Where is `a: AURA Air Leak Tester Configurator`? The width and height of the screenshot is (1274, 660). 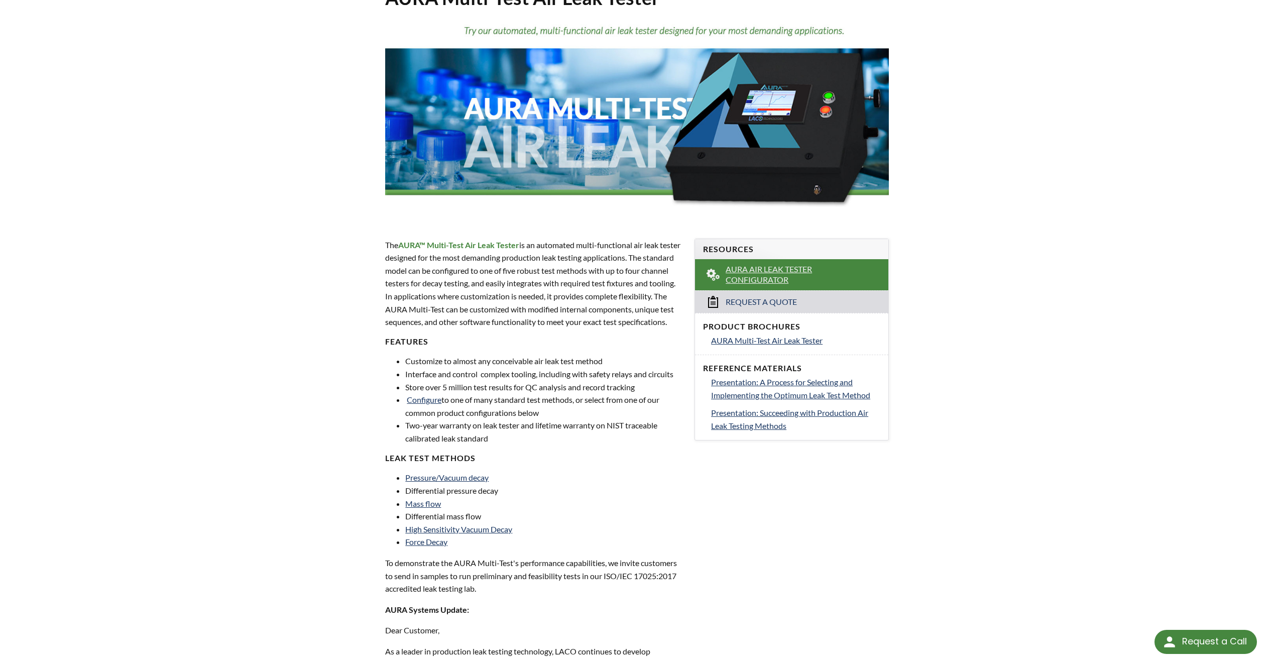 a: AURA Air Leak Tester Configurator is located at coordinates (791, 275).